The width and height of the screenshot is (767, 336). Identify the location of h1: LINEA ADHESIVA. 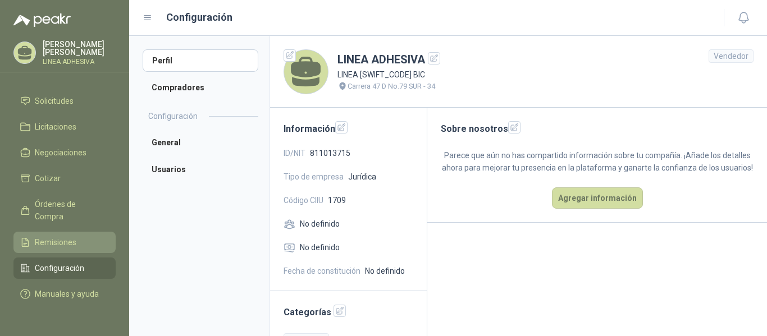
(389, 60).